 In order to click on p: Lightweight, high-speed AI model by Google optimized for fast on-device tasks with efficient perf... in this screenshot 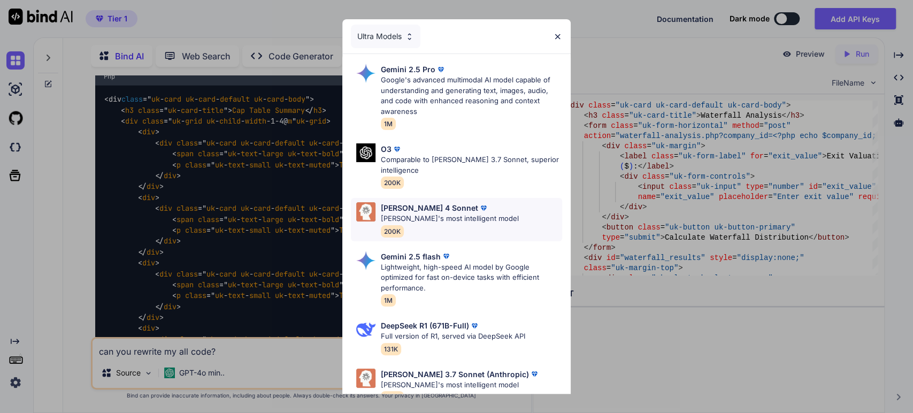, I will do `click(471, 278)`.